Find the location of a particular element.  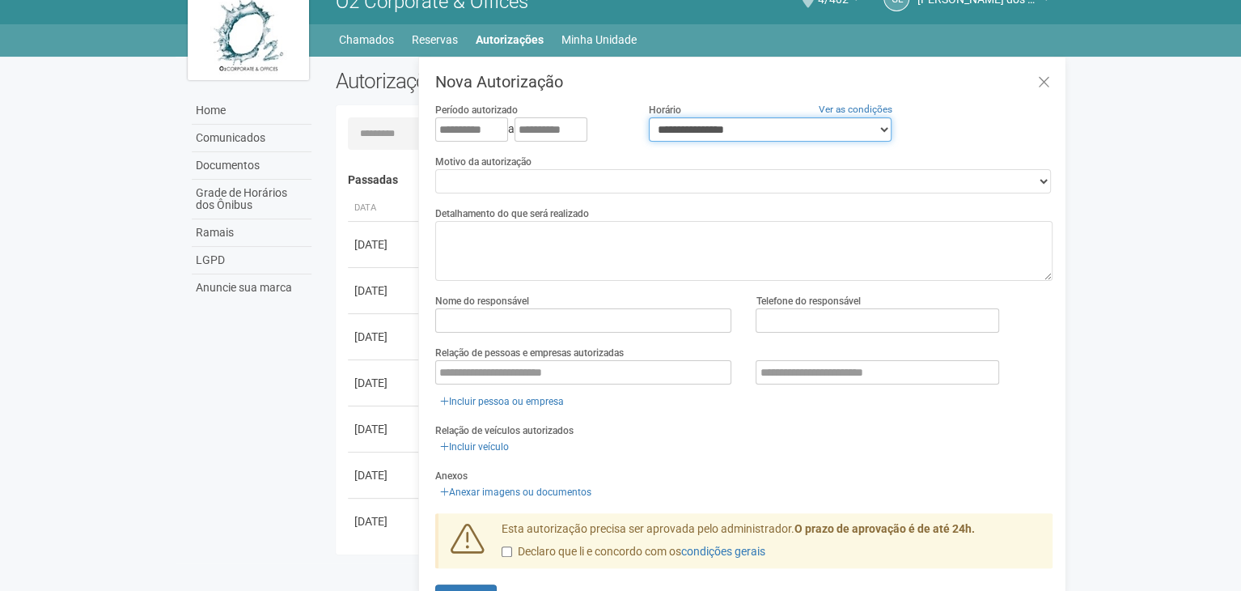

label: Nome do responsável is located at coordinates (482, 301).